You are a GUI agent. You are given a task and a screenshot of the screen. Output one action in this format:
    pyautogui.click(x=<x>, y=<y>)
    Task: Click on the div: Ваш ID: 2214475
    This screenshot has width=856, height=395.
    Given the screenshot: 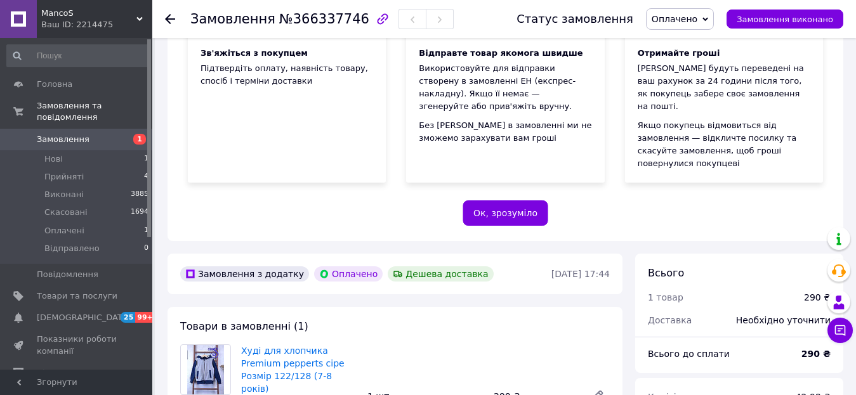 What is the action you would take?
    pyautogui.click(x=96, y=25)
    